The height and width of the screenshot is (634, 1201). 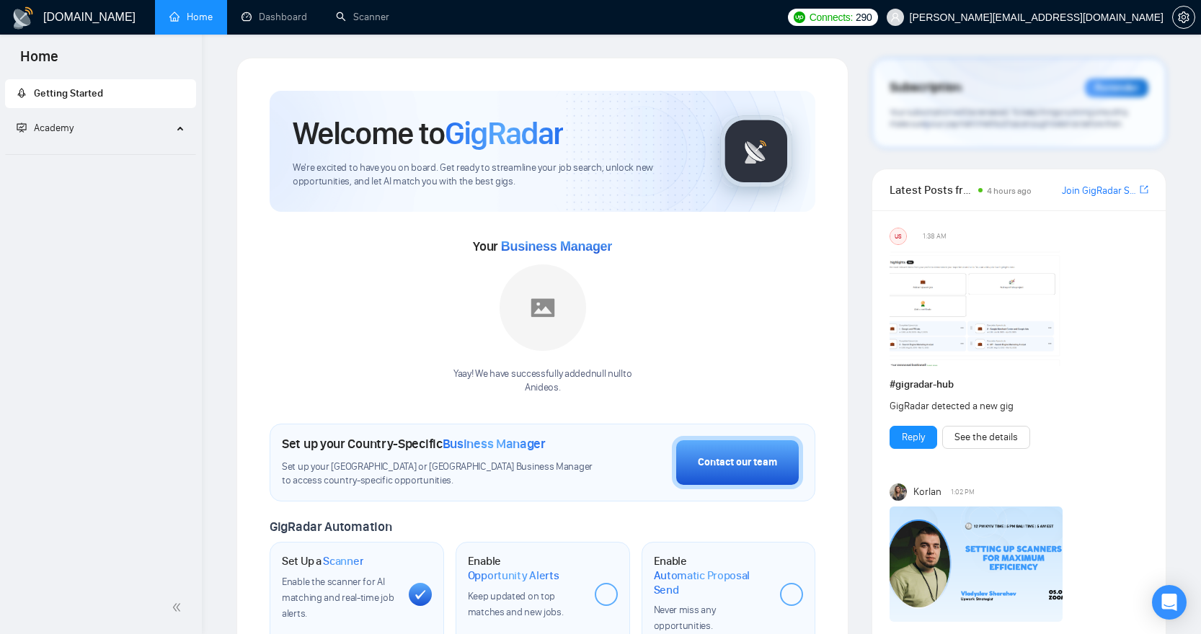 I want to click on span: Opportunity Alerts, so click(x=513, y=576).